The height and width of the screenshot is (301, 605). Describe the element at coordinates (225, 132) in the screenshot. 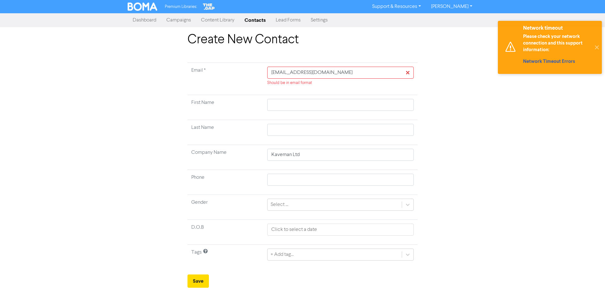

I see `td: Last Name` at that location.